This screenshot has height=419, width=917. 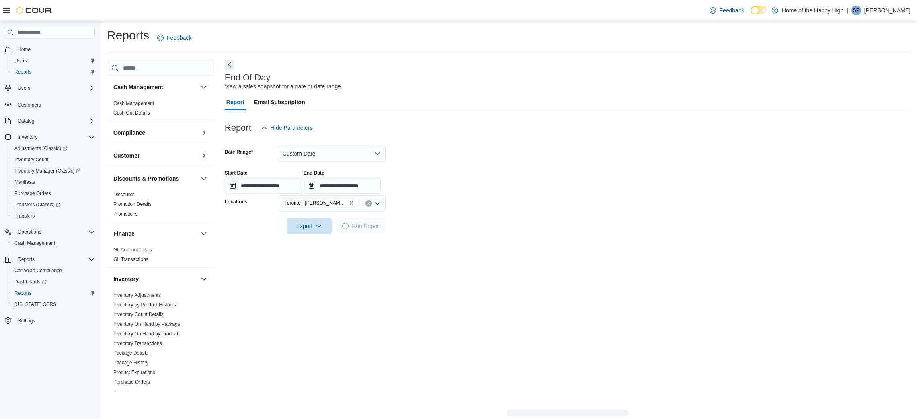 What do you see at coordinates (759, 10) in the screenshot?
I see `input: Dark Mode` at bounding box center [759, 10].